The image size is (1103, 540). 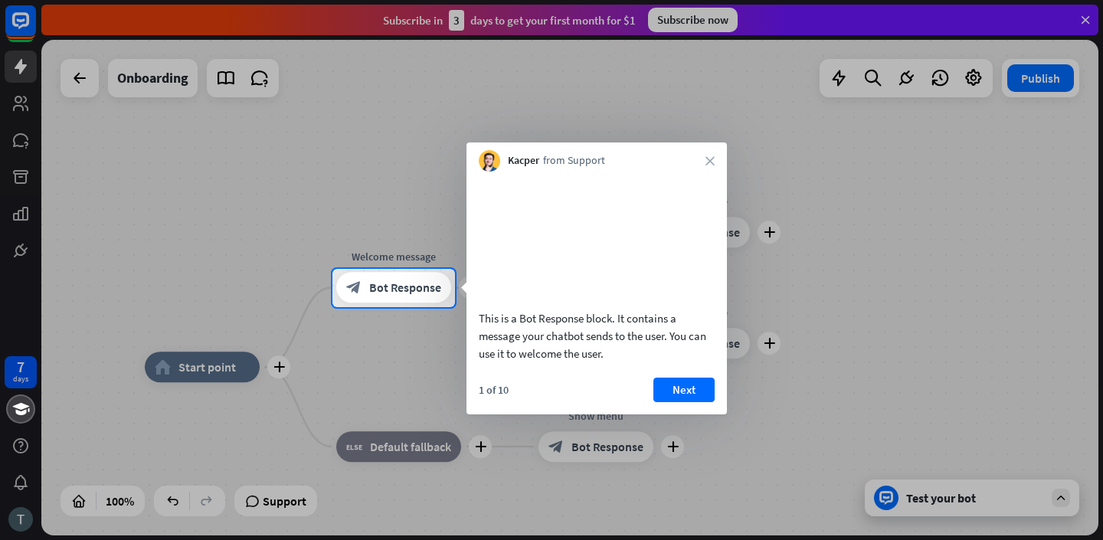 I want to click on div: This is a Bot Response block. It contains a message your chatbot sends to the user. You can use i..., so click(x=597, y=336).